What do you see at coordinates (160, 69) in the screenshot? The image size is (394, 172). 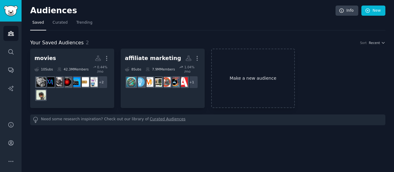 I see `div: 7.9M Members` at bounding box center [160, 69].